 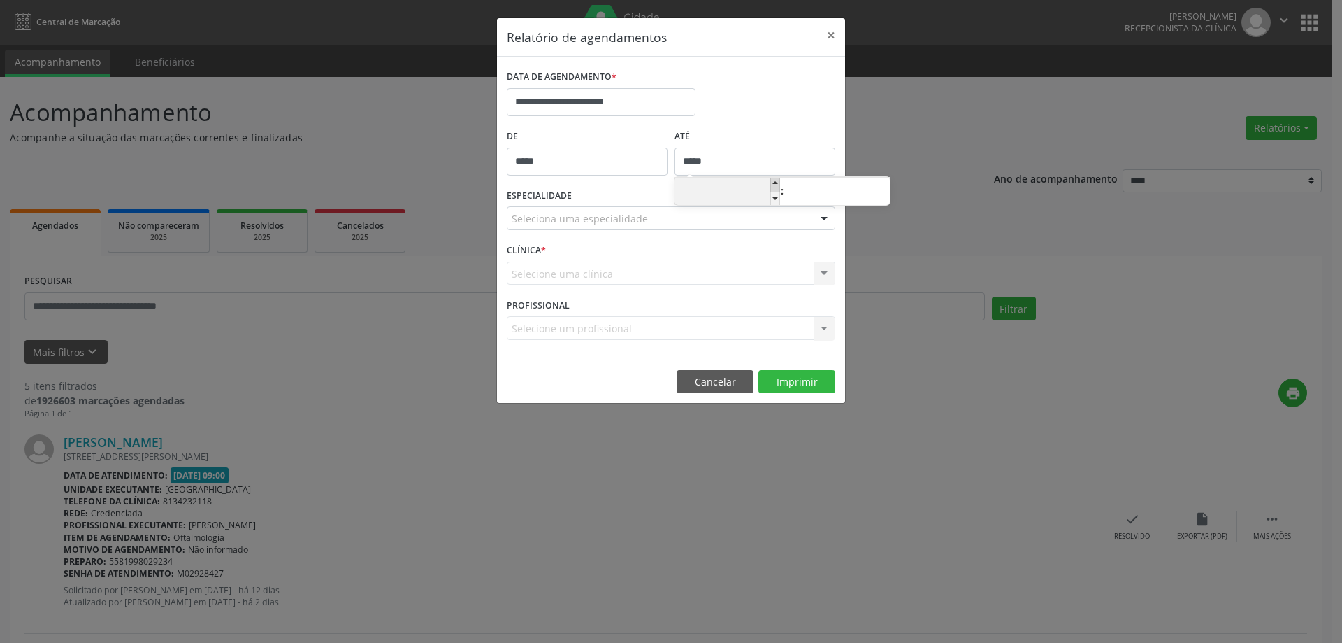 What do you see at coordinates (526, 250) in the screenshot?
I see `label: CLÍNICA` at bounding box center [526, 250].